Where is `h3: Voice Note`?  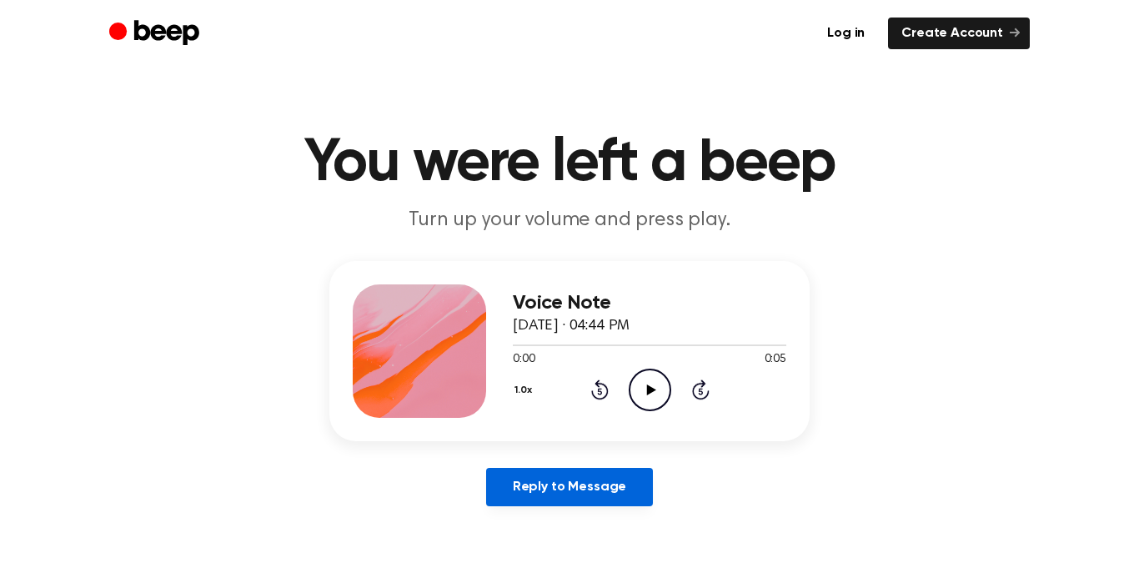
h3: Voice Note is located at coordinates (650, 303).